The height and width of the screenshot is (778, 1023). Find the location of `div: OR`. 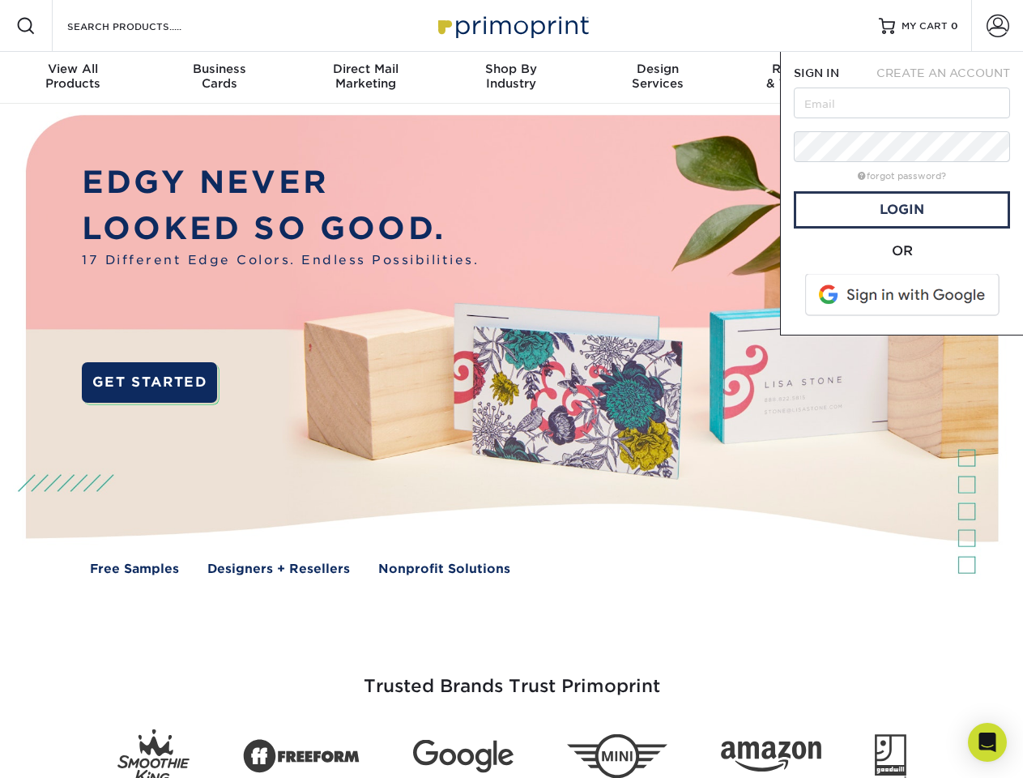

div: OR is located at coordinates (901, 251).